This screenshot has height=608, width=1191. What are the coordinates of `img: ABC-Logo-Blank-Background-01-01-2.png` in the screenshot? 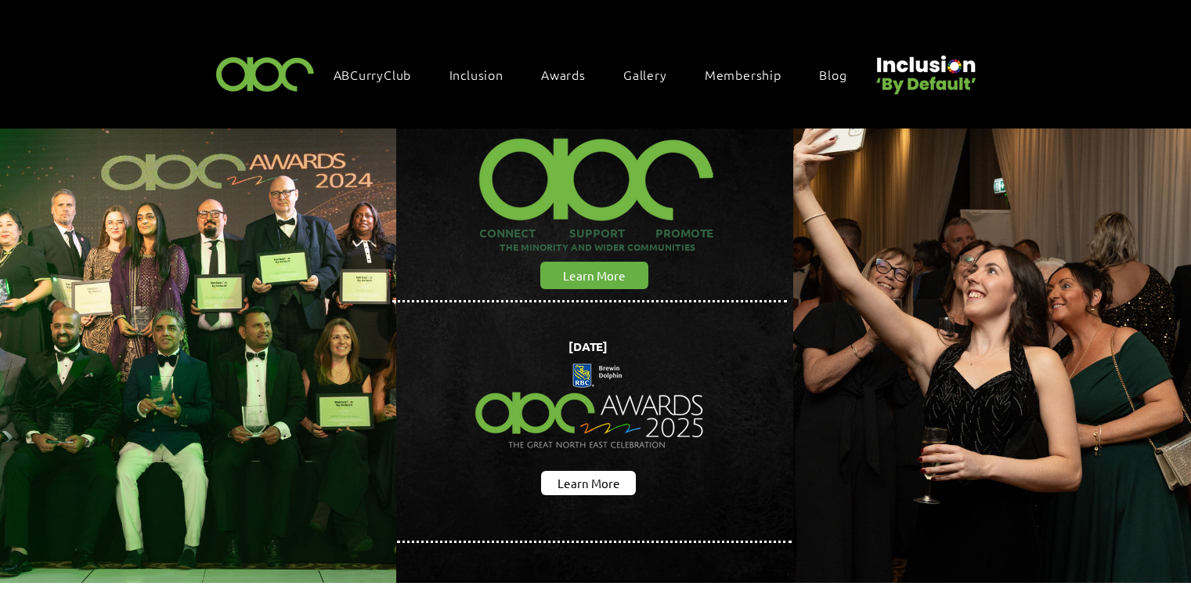 It's located at (265, 73).